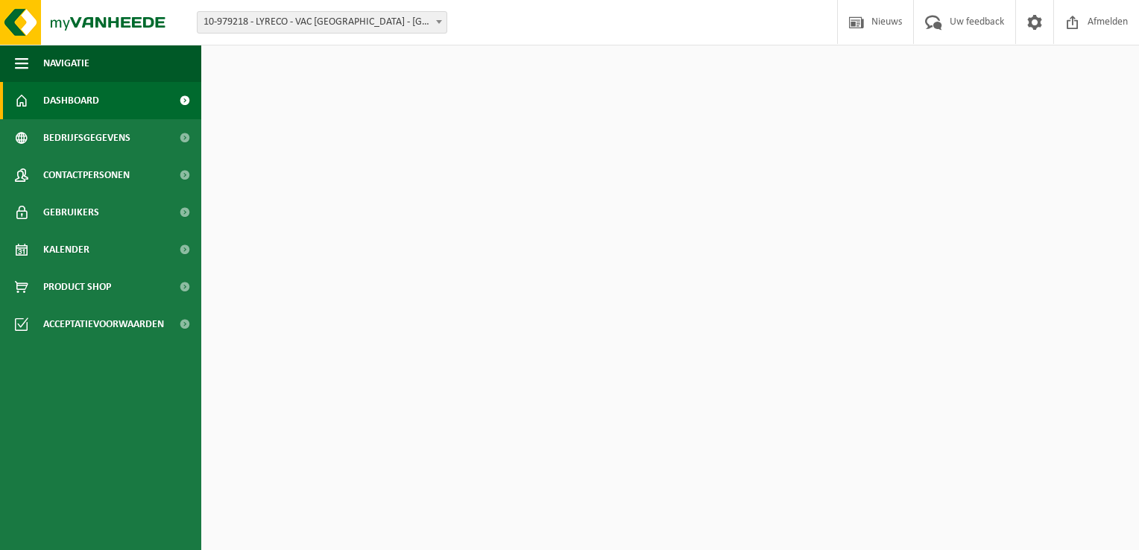 Image resolution: width=1139 pixels, height=550 pixels. I want to click on span: Bedrijfsgegevens, so click(87, 138).